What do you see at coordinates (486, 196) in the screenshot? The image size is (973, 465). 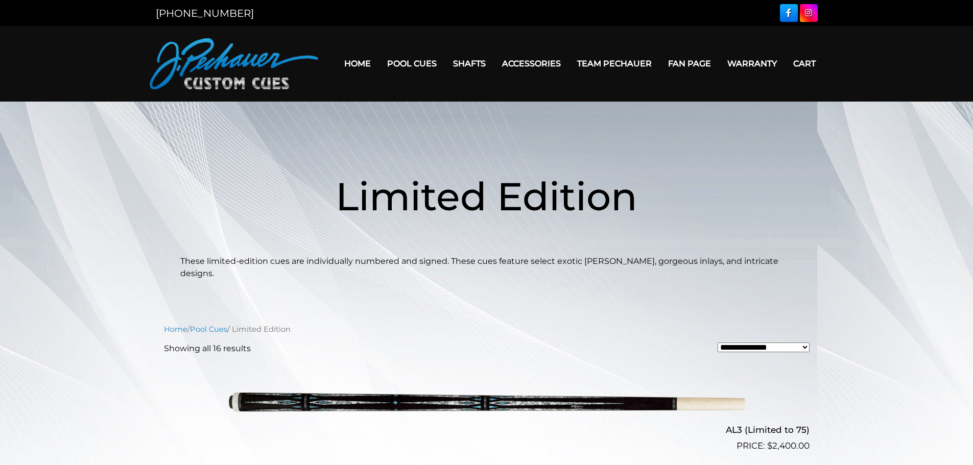 I see `span: Limited Edition` at bounding box center [486, 196].